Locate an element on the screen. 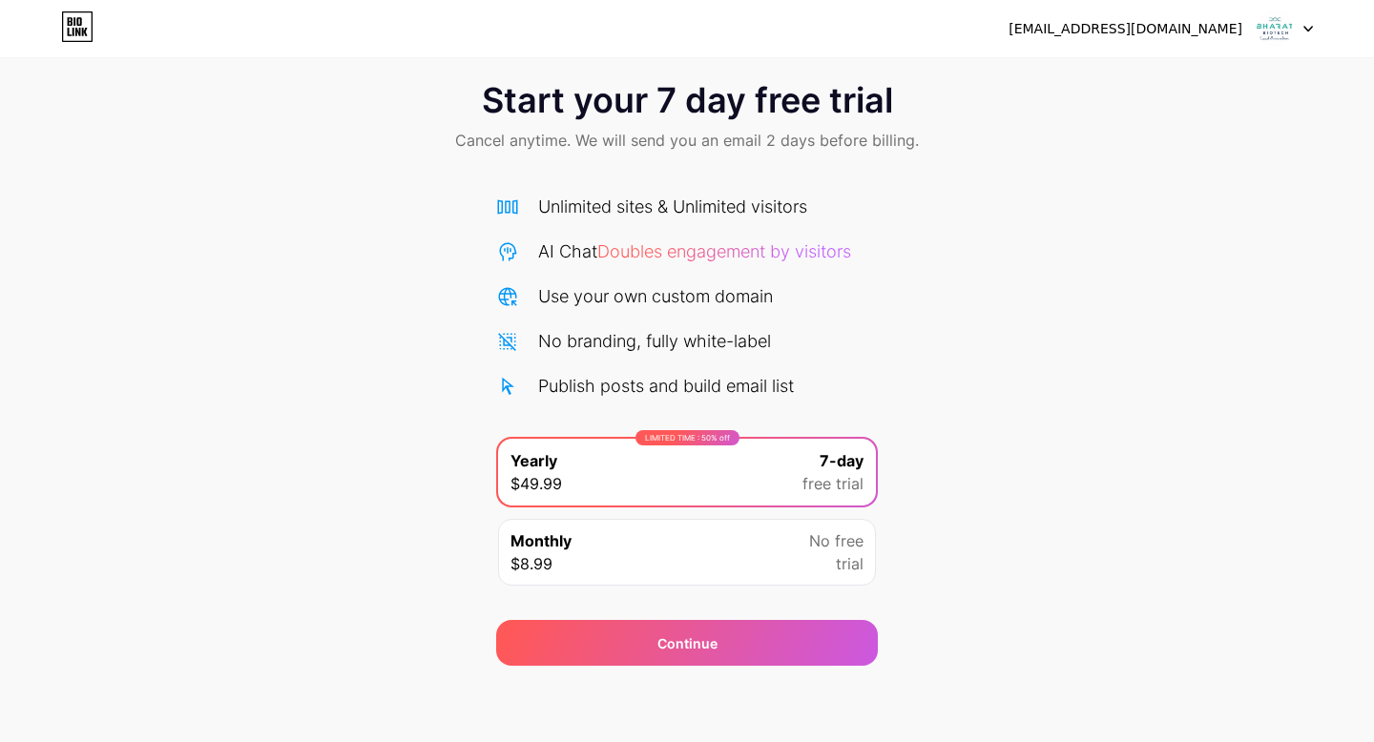  img: bharatclub_bhtclub is located at coordinates (1275, 29).